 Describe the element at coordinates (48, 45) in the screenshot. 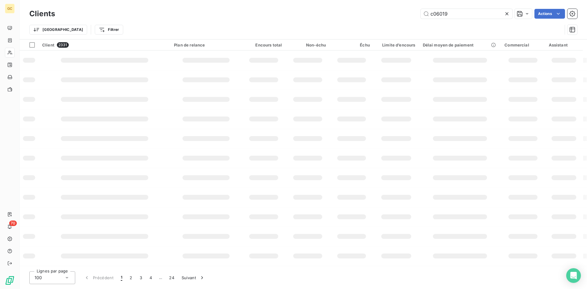

I see `span: Client` at that location.